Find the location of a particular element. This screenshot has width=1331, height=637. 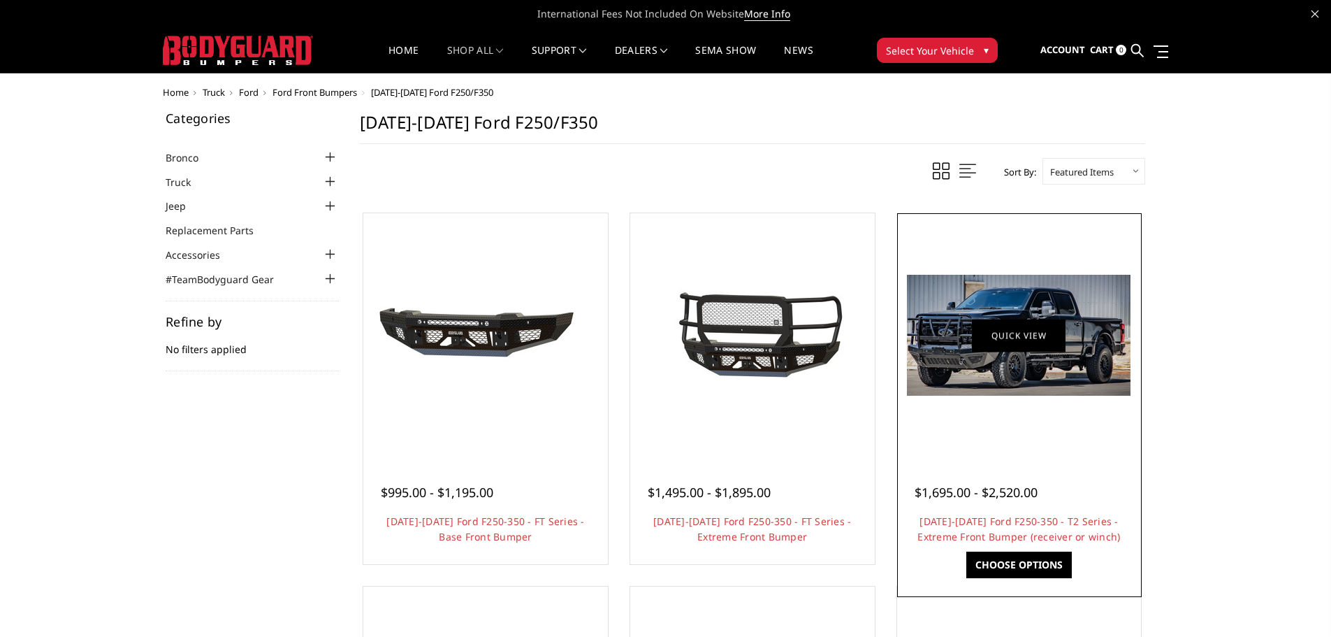

a: Accessories is located at coordinates (201, 254).